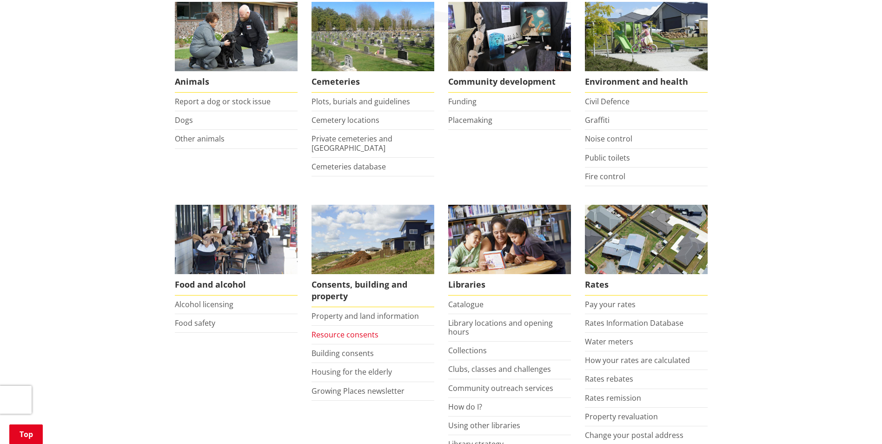 Image resolution: width=882 pixels, height=444 pixels. I want to click on a: Water meters, so click(609, 341).